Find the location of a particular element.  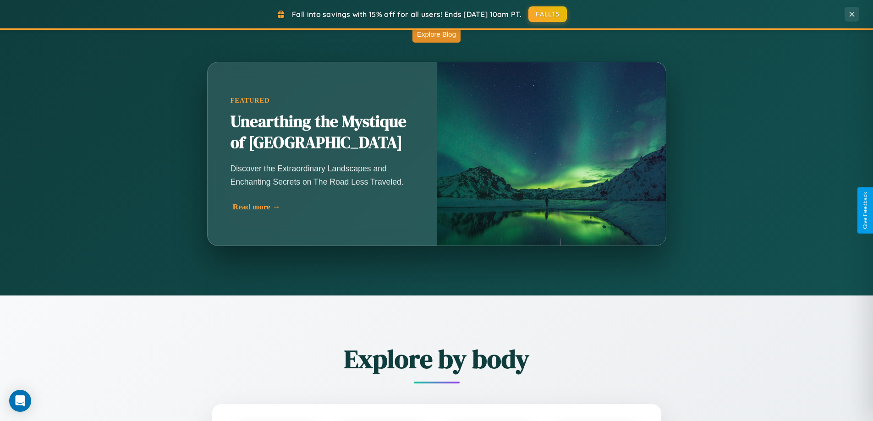

h2: Explore by body is located at coordinates (437, 359).